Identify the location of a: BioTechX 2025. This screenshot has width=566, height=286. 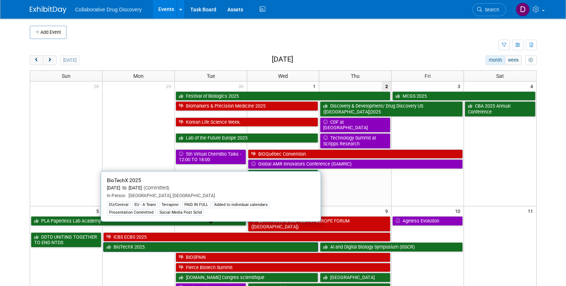
(211, 247).